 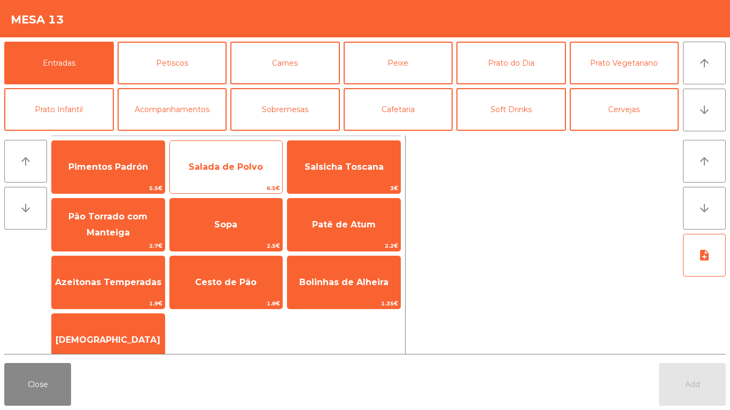 I want to click on button: Soft Drinks, so click(x=511, y=110).